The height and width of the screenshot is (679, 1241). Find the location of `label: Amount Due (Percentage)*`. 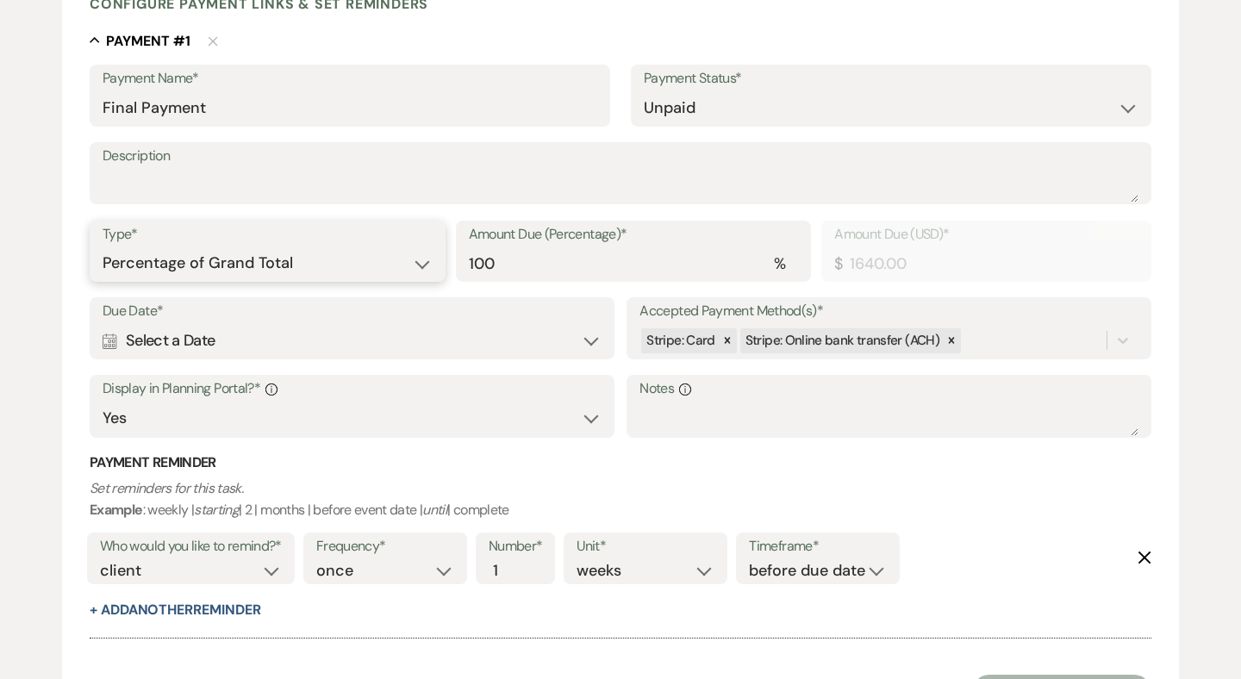

label: Amount Due (Percentage)* is located at coordinates (633, 234).